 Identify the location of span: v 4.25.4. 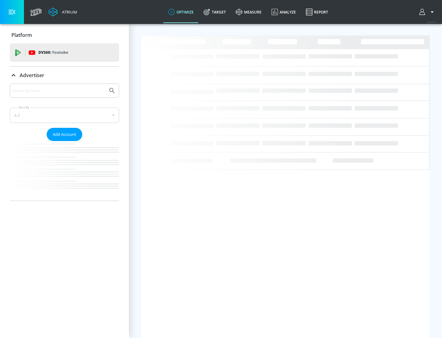
(432, 22).